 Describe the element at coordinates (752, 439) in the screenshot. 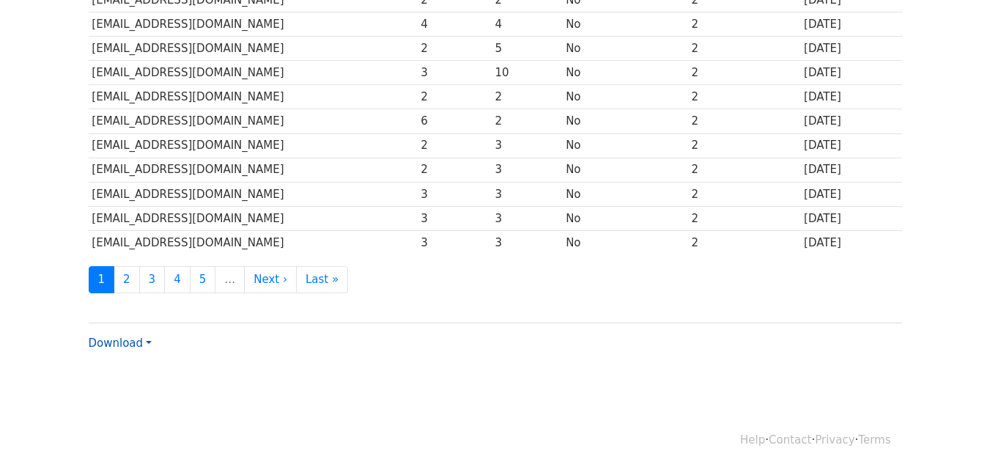

I see `a: Help` at that location.